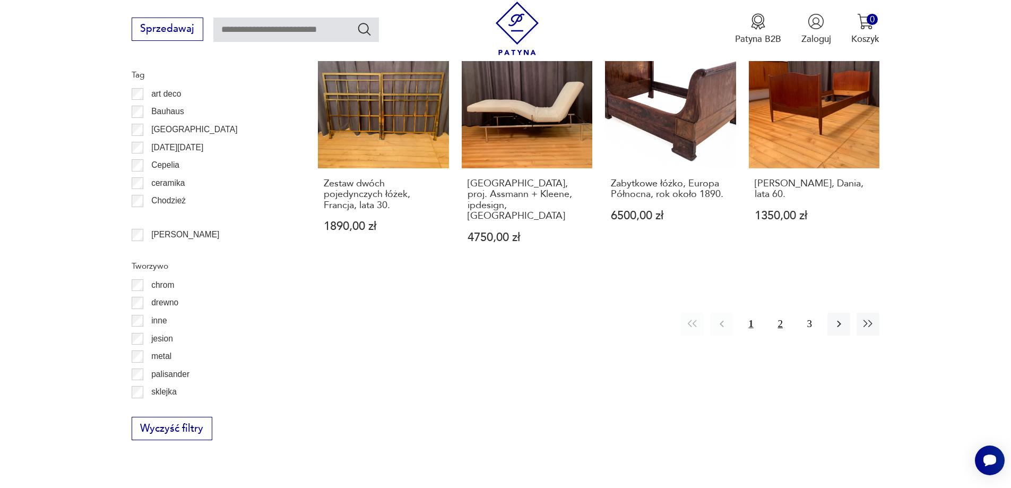 The height and width of the screenshot is (488, 1011). Describe the element at coordinates (164, 302) in the screenshot. I see `p: drewno` at that location.